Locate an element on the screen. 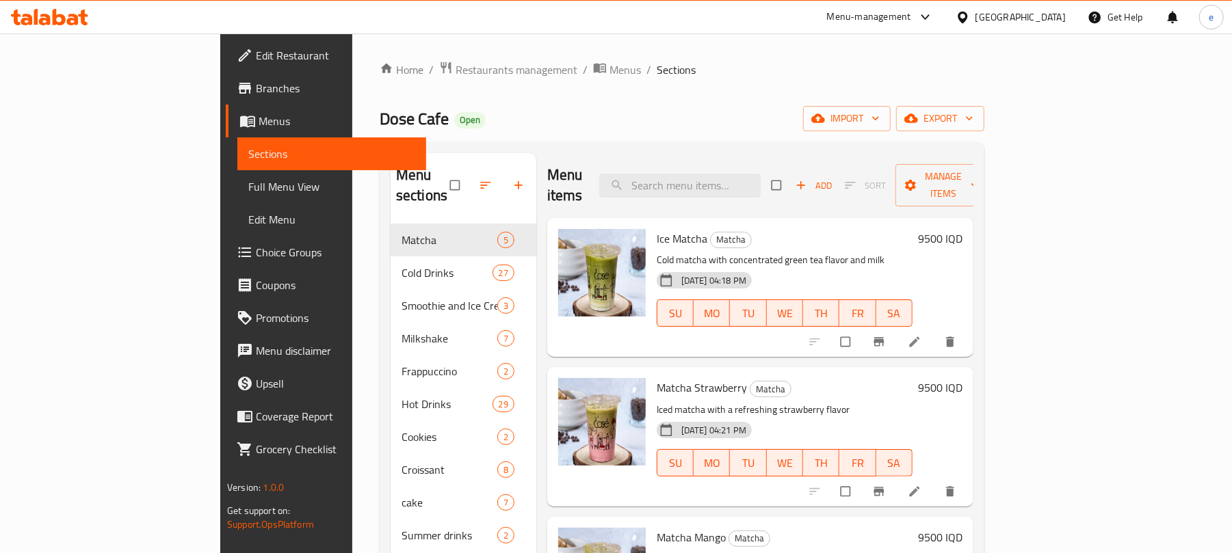 The image size is (1232, 553). a: Full Menu View is located at coordinates (332, 187).